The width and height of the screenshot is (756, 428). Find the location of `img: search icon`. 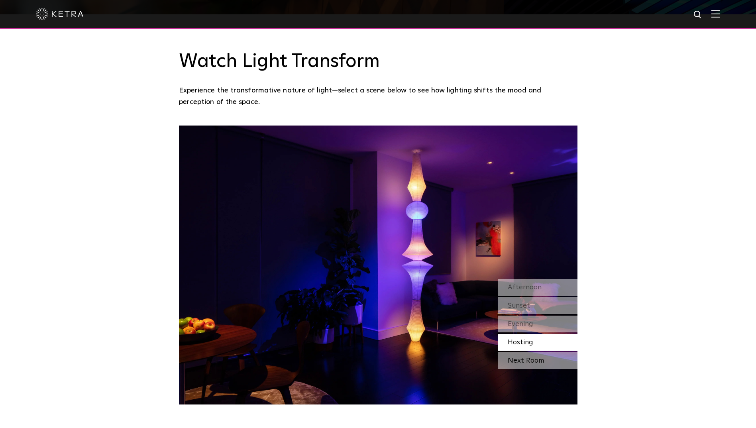

img: search icon is located at coordinates (698, 15).